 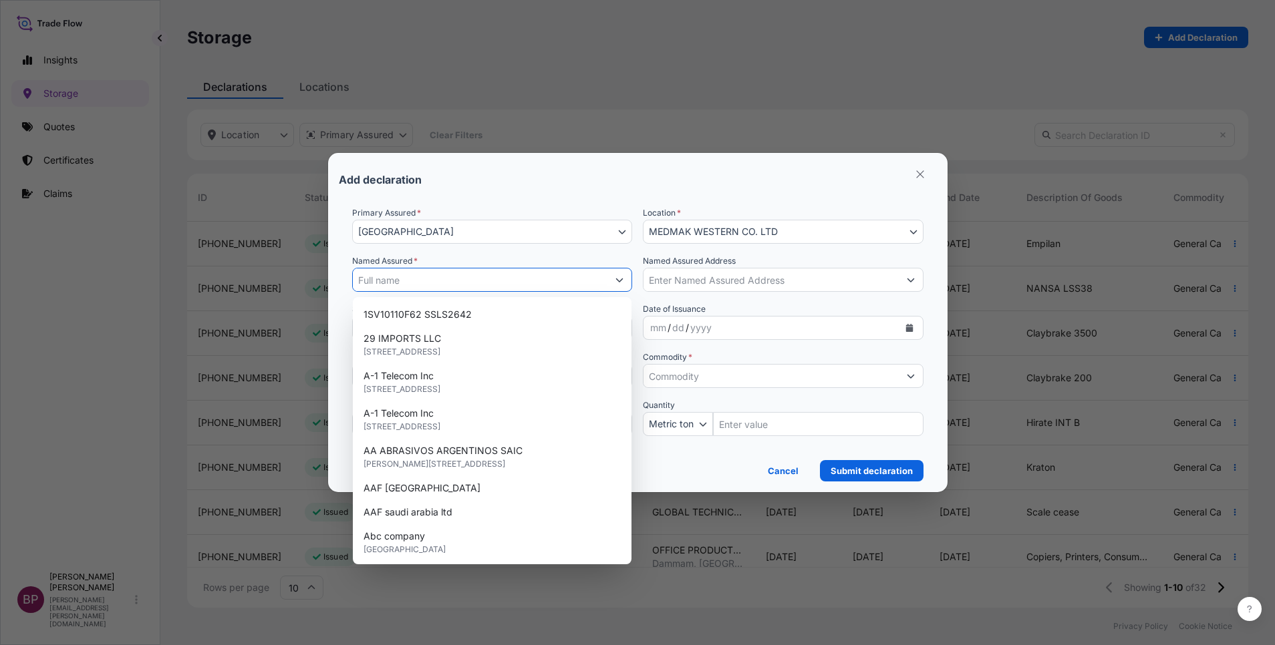 I want to click on span: Storage Start-End Dates, so click(x=401, y=309).